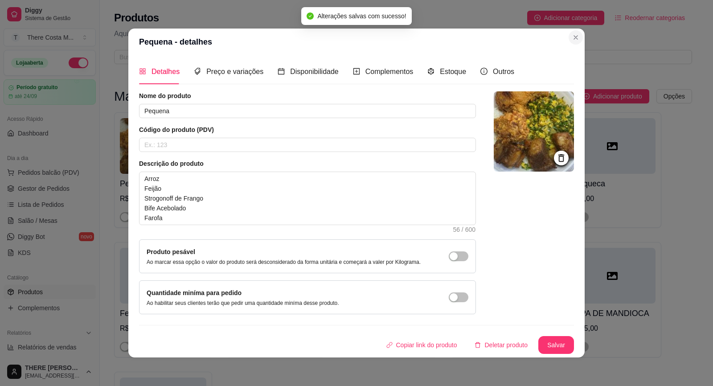 The width and height of the screenshot is (713, 386). What do you see at coordinates (431, 71) in the screenshot?
I see `span: code-sandbox` at bounding box center [431, 71].